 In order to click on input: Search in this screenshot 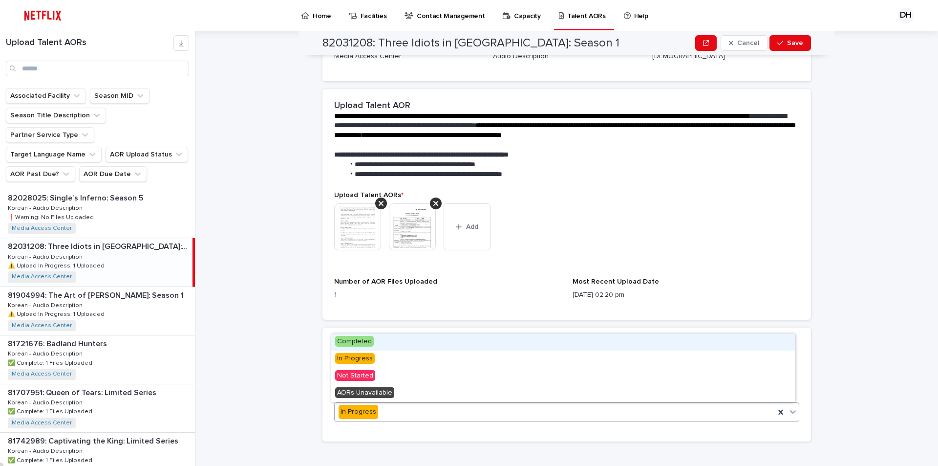, I will do `click(97, 68)`.